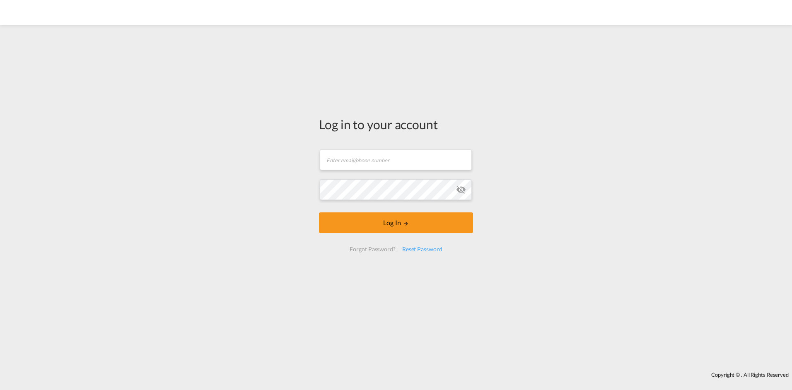  Describe the element at coordinates (422, 249) in the screenshot. I see `div: Reset Password` at that location.